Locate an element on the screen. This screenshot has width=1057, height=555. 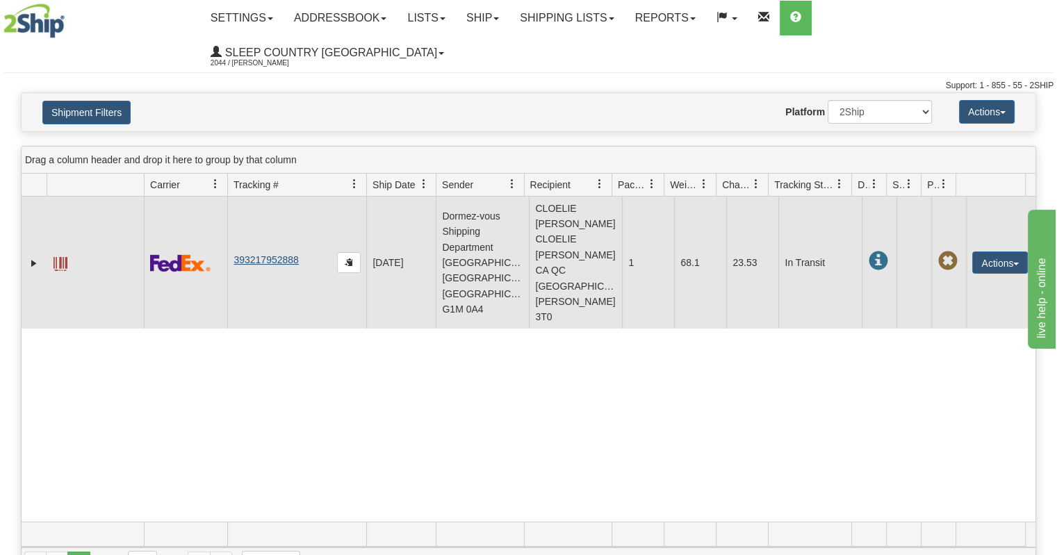
a: Tracking Status filter column settings is located at coordinates (839, 184).